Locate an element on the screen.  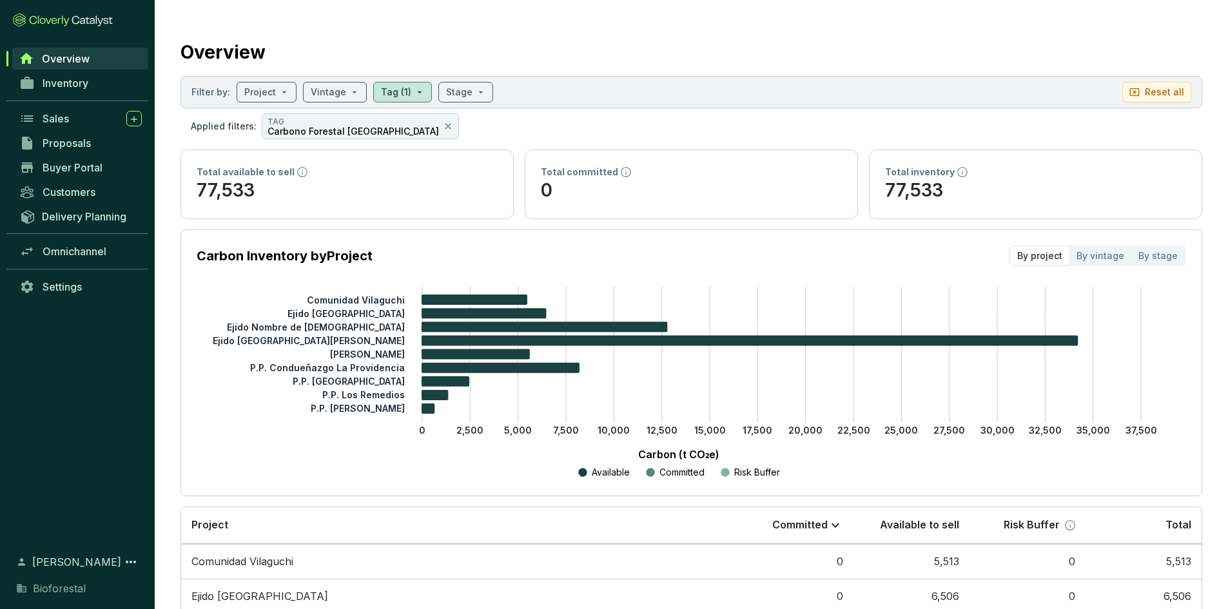
tspan: 27,500 is located at coordinates (949, 430).